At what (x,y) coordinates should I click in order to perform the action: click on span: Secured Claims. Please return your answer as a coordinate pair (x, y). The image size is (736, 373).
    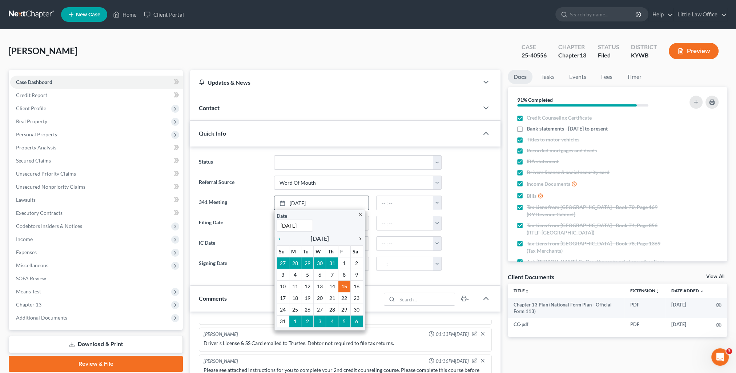
    Looking at the image, I should click on (33, 160).